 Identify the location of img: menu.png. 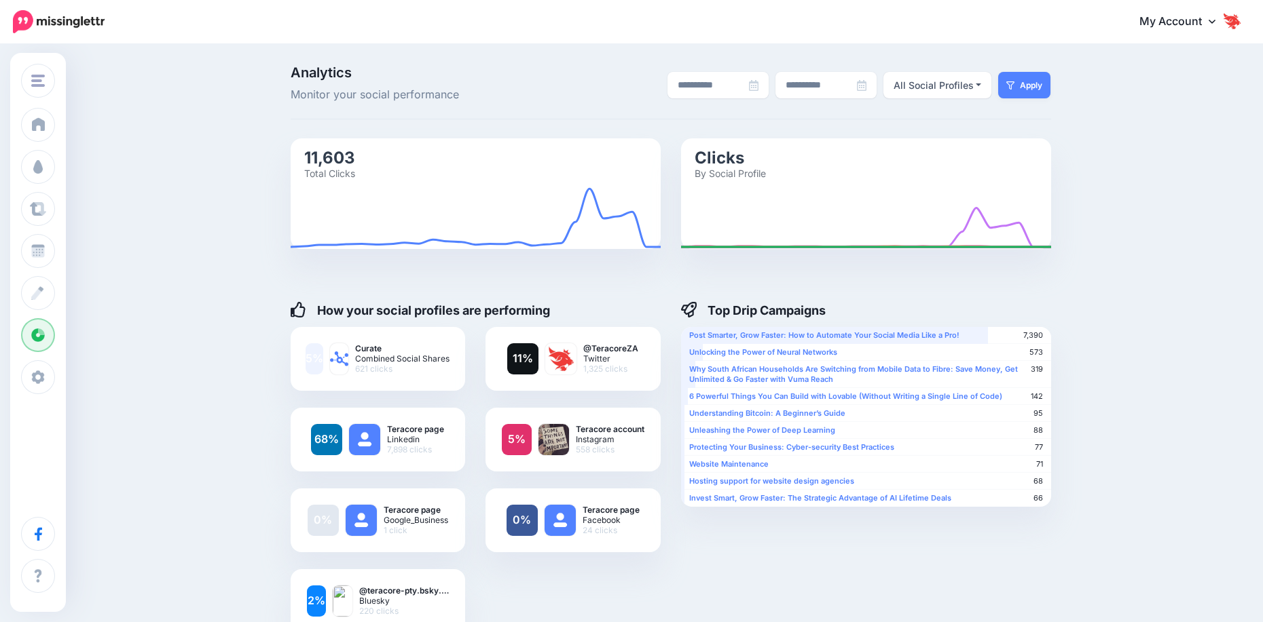
(38, 81).